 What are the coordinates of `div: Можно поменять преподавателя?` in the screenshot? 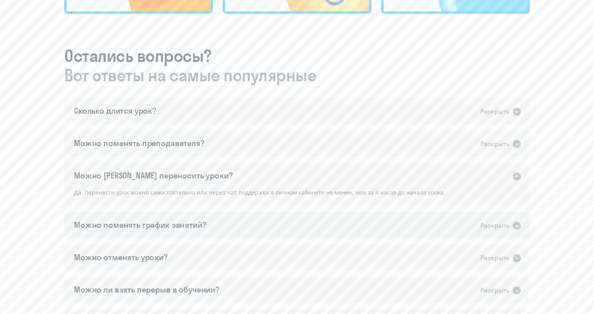 It's located at (139, 143).